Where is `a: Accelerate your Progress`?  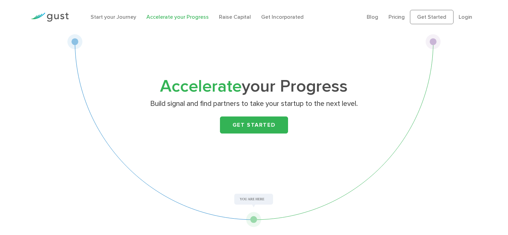 a: Accelerate your Progress is located at coordinates (177, 17).